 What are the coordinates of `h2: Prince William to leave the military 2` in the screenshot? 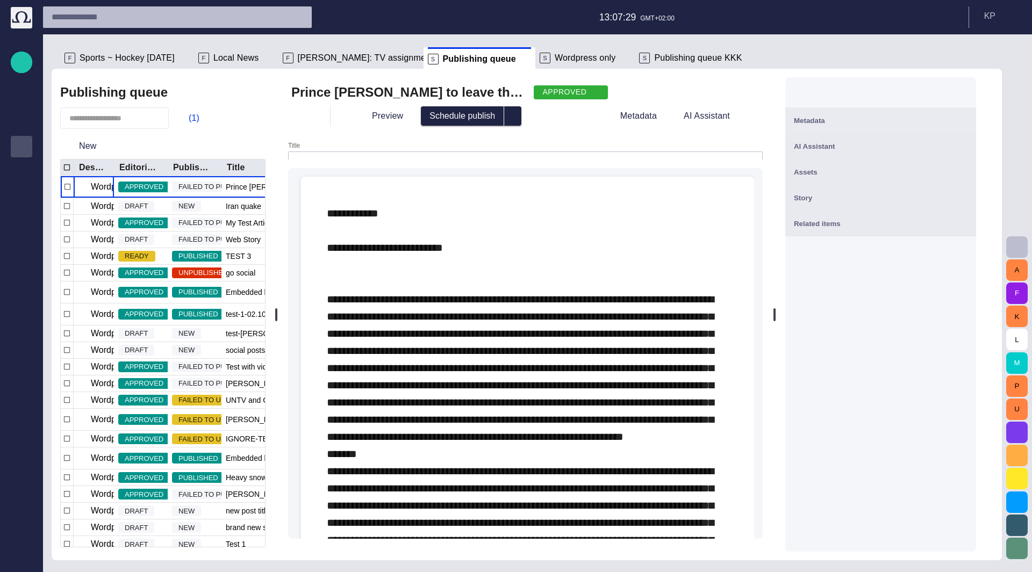 It's located at (409, 92).